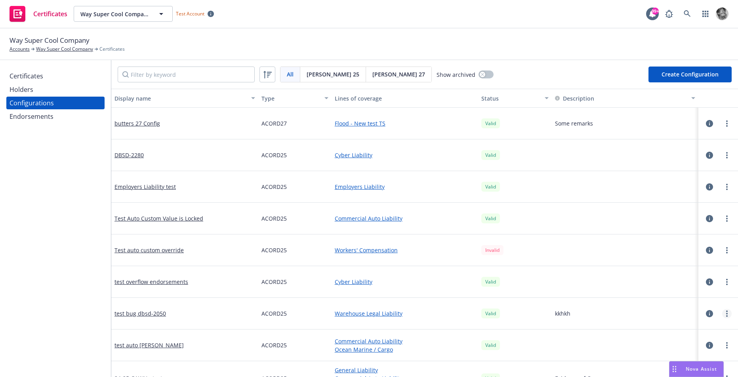 The width and height of the screenshot is (738, 377). I want to click on div: Holders, so click(21, 89).